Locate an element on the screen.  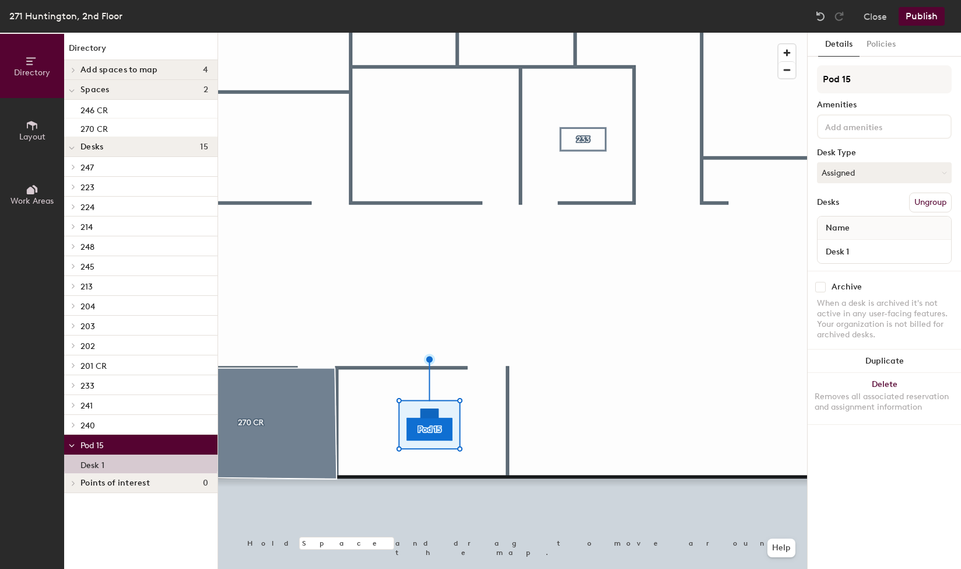
div: 271 Huntington, 2nd Floor is located at coordinates (66, 16).